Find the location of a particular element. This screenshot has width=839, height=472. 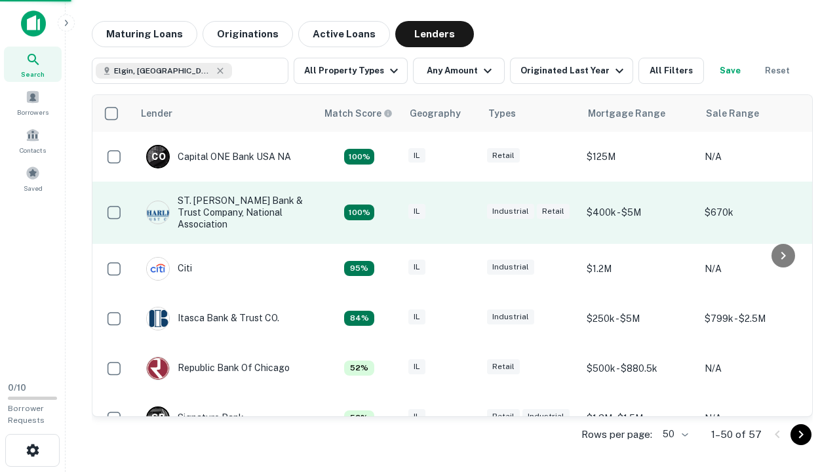

button: Active Loans is located at coordinates (344, 34).